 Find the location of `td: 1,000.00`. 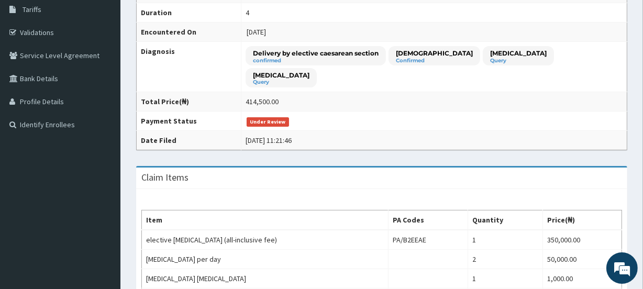

td: 1,000.00 is located at coordinates (583, 279).